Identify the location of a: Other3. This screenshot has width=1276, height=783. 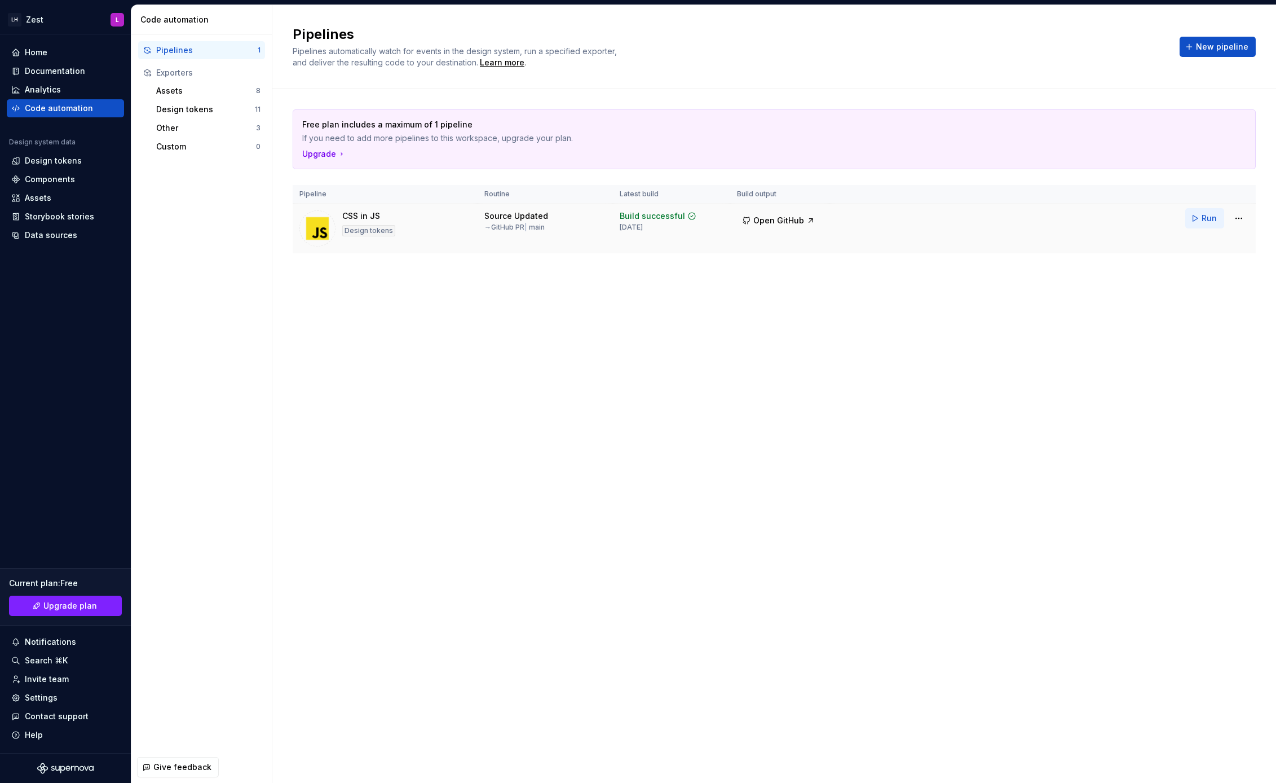
(208, 128).